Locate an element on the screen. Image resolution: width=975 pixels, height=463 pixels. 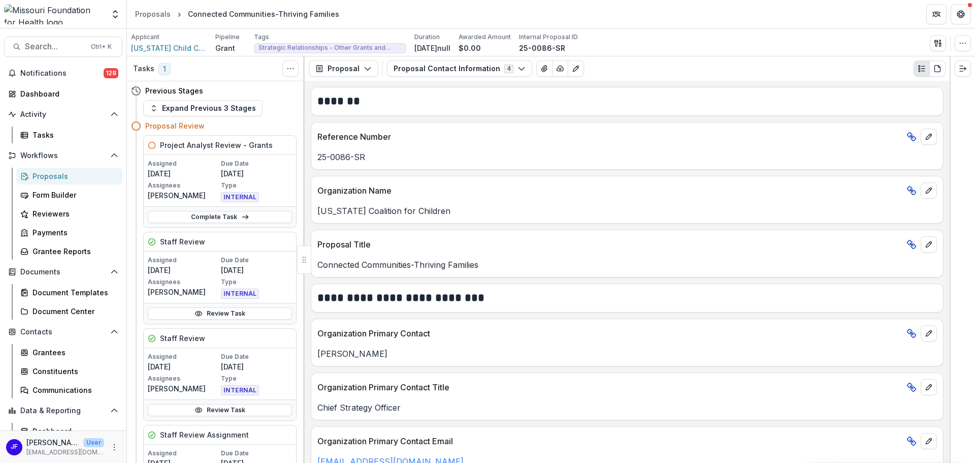
div: Jean Freeman-Crawford is located at coordinates (14, 446).